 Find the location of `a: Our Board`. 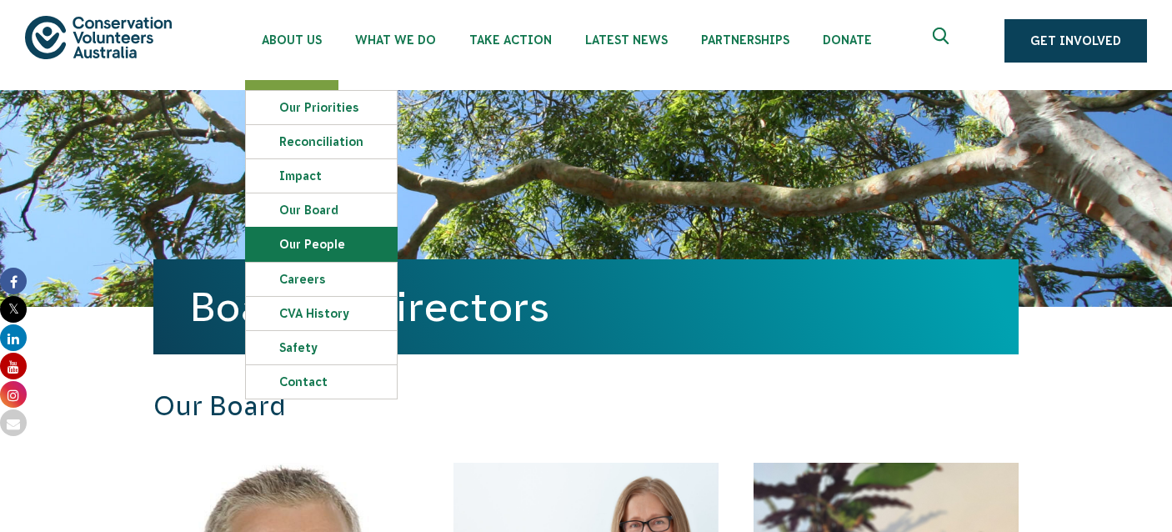

a: Our Board is located at coordinates (321, 210).